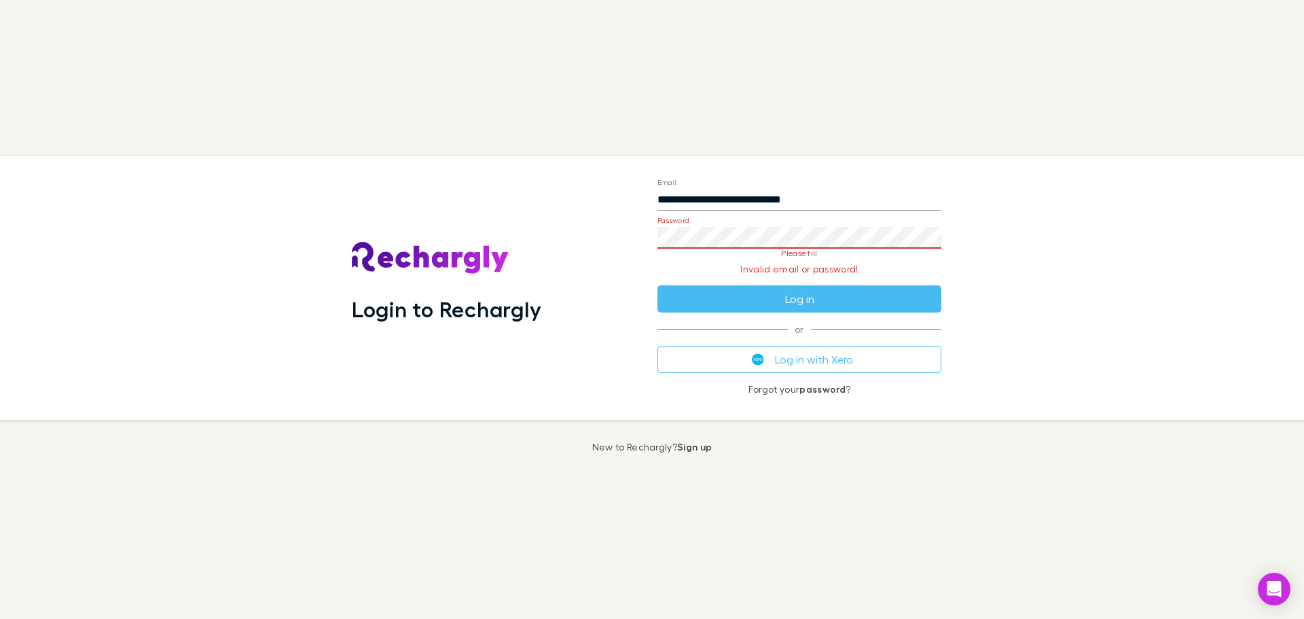 The image size is (1304, 619). What do you see at coordinates (652, 447) in the screenshot?
I see `p: New to Rechargly?` at bounding box center [652, 447].